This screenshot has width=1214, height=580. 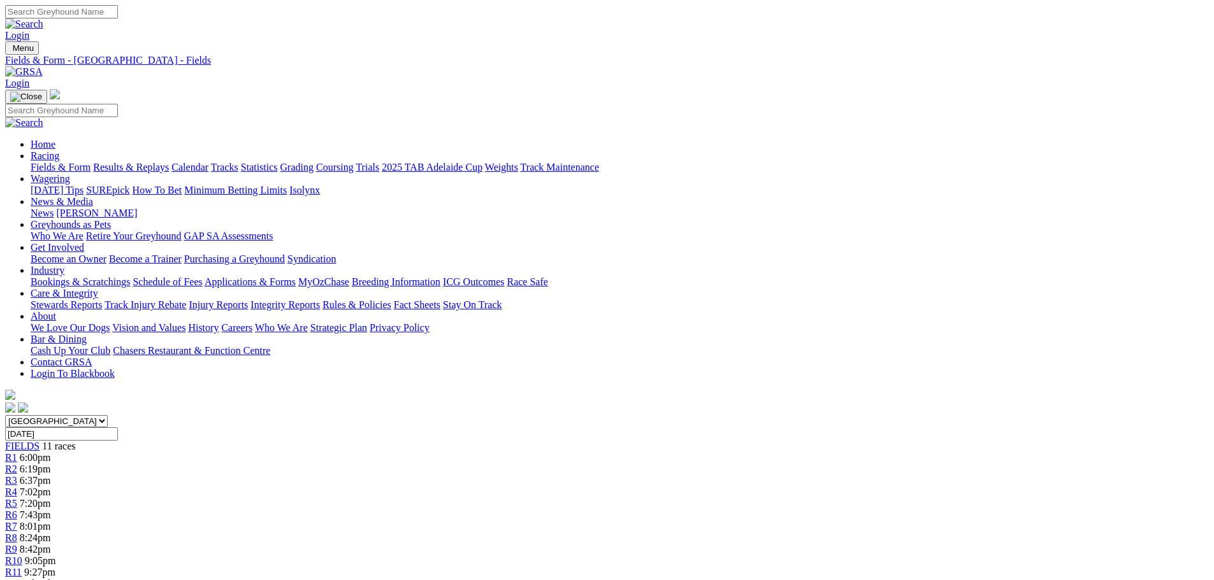 I want to click on a: R2, so click(x=11, y=469).